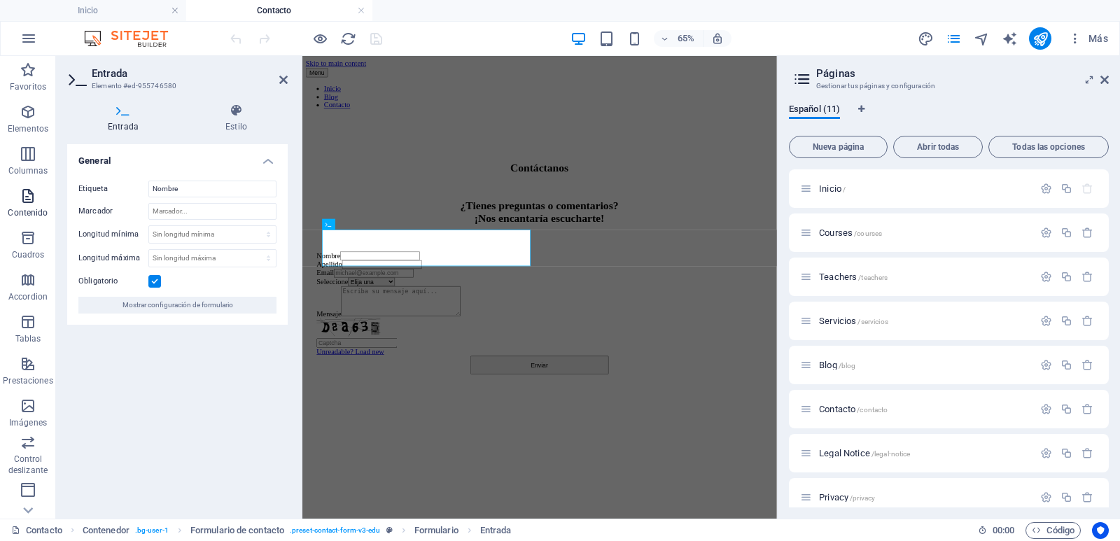 Image resolution: width=1120 pixels, height=541 pixels. What do you see at coordinates (948, 86) in the screenshot?
I see `h3: Gestionar tus páginas y configuración` at bounding box center [948, 86].